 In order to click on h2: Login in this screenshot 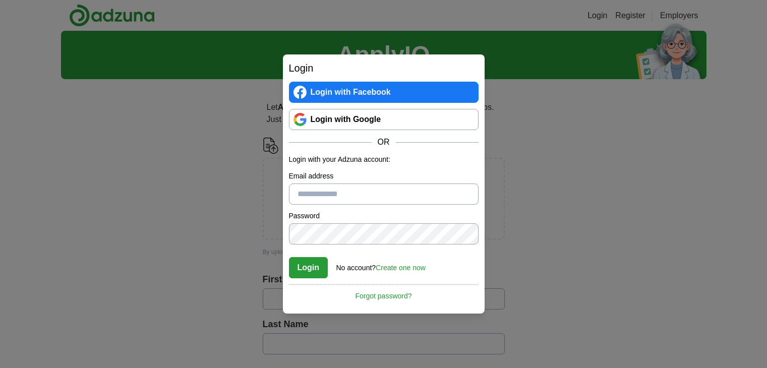, I will do `click(384, 68)`.